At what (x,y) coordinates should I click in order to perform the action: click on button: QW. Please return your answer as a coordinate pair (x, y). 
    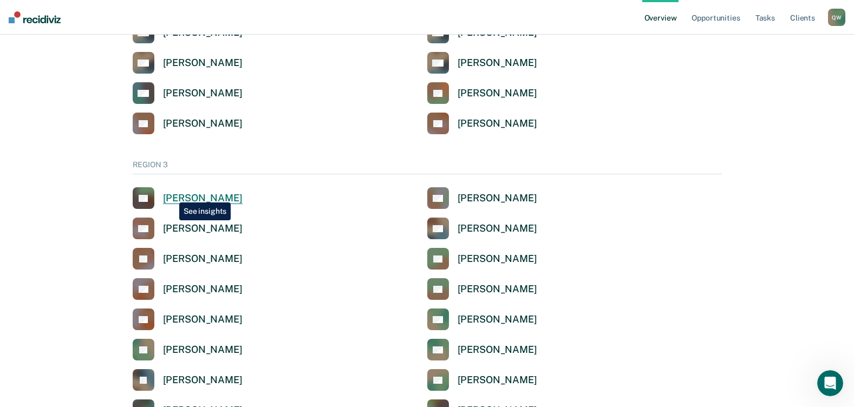
    Looking at the image, I should click on (836, 17).